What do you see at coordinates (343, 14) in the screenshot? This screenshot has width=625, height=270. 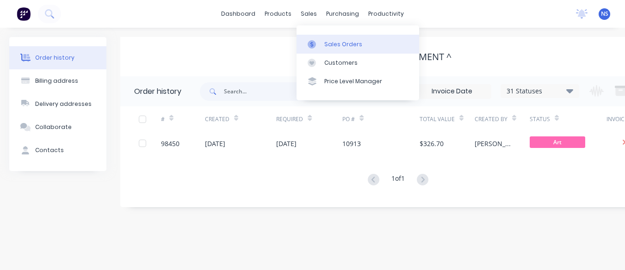 I see `div: purchasing` at bounding box center [343, 14].